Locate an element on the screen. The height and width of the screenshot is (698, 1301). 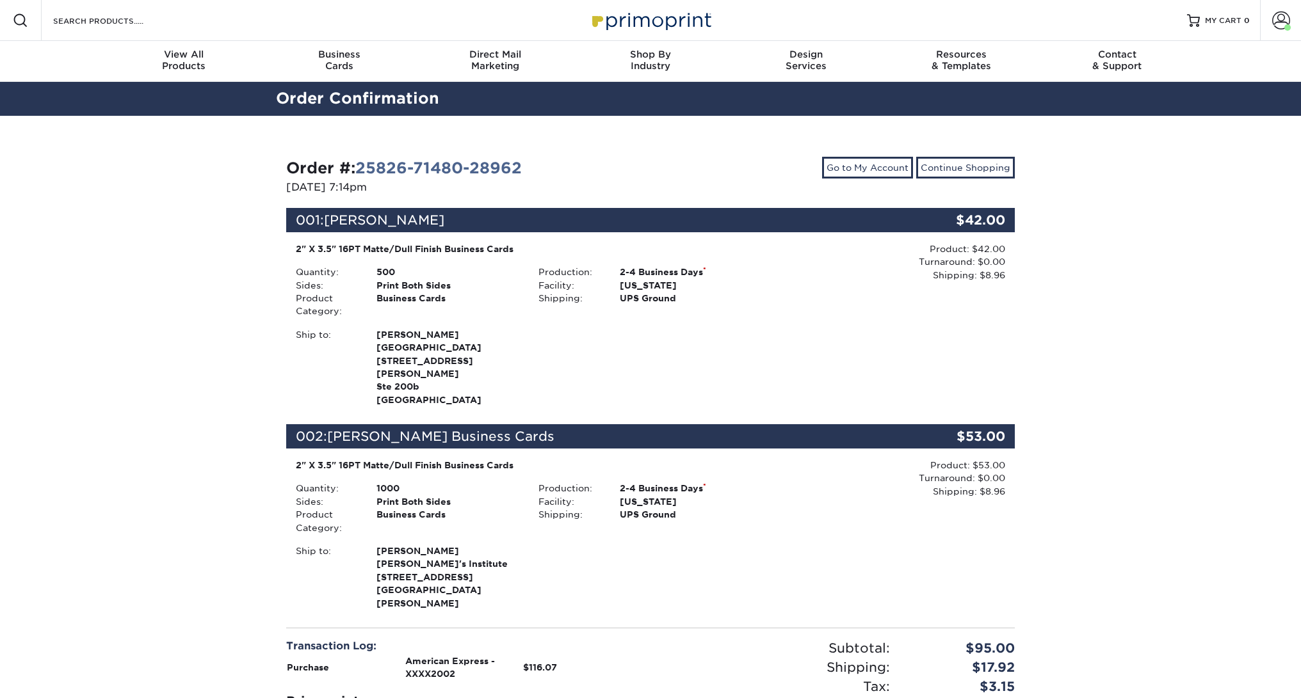
a: View AllProducts is located at coordinates (184, 61).